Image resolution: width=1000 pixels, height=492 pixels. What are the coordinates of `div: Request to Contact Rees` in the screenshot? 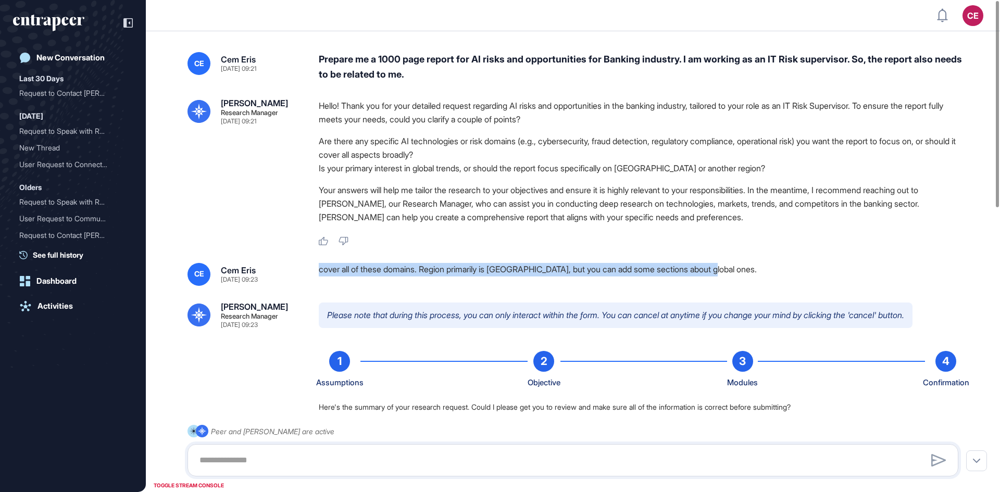 It's located at (73, 235).